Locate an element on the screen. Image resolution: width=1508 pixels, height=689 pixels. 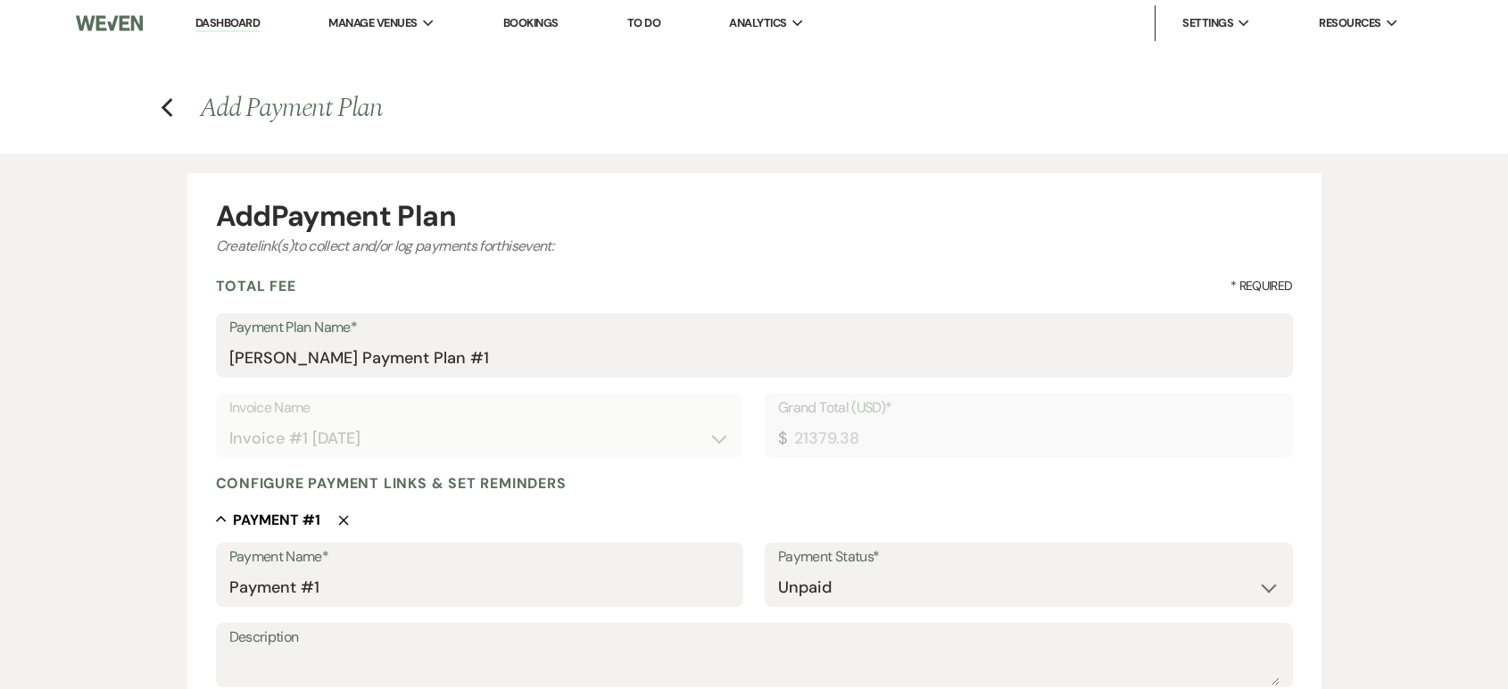
h4: Total Fee is located at coordinates (256, 286).